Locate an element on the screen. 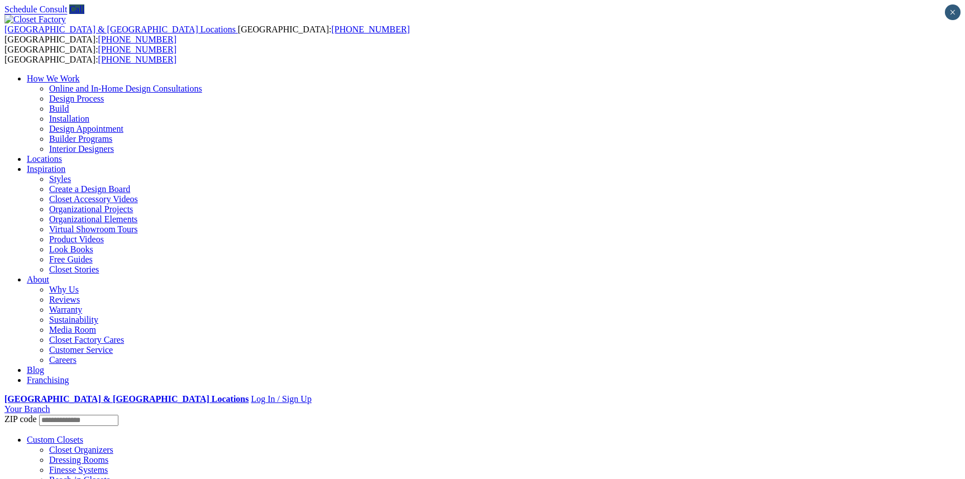  a: Create a Design Board is located at coordinates (89, 189).